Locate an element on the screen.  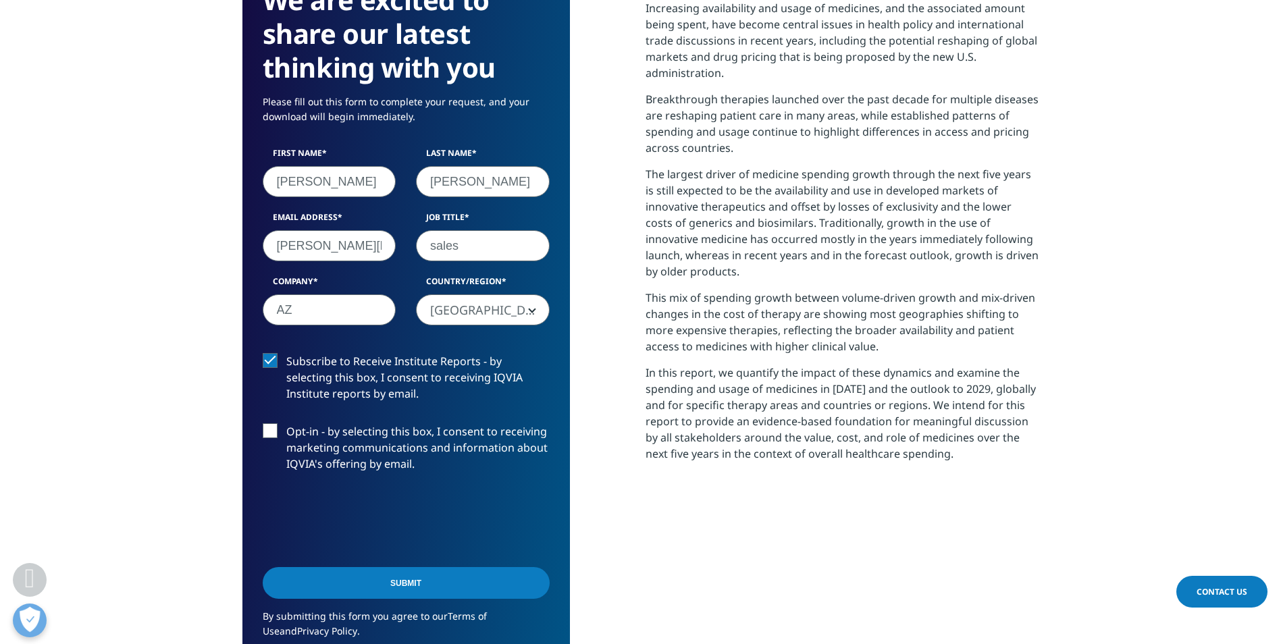
label: Job Title is located at coordinates (483, 221).